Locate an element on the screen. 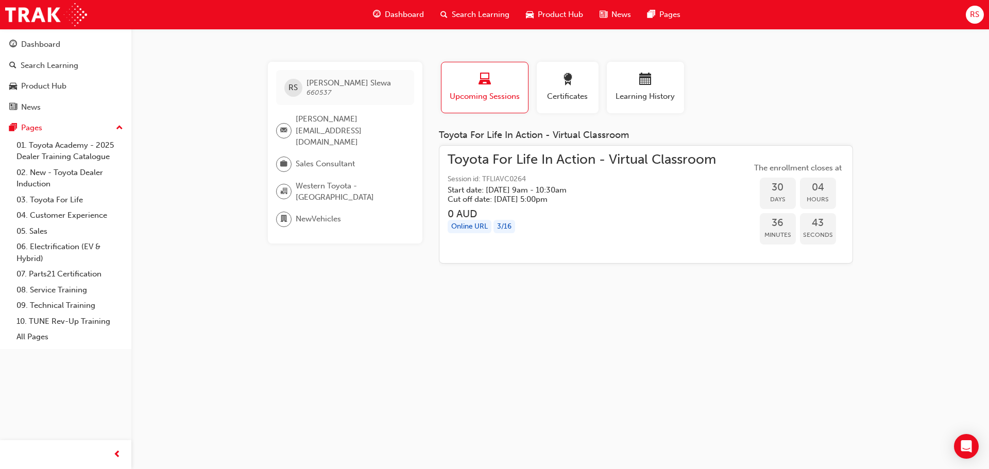  a: news-iconNews is located at coordinates (615, 14).